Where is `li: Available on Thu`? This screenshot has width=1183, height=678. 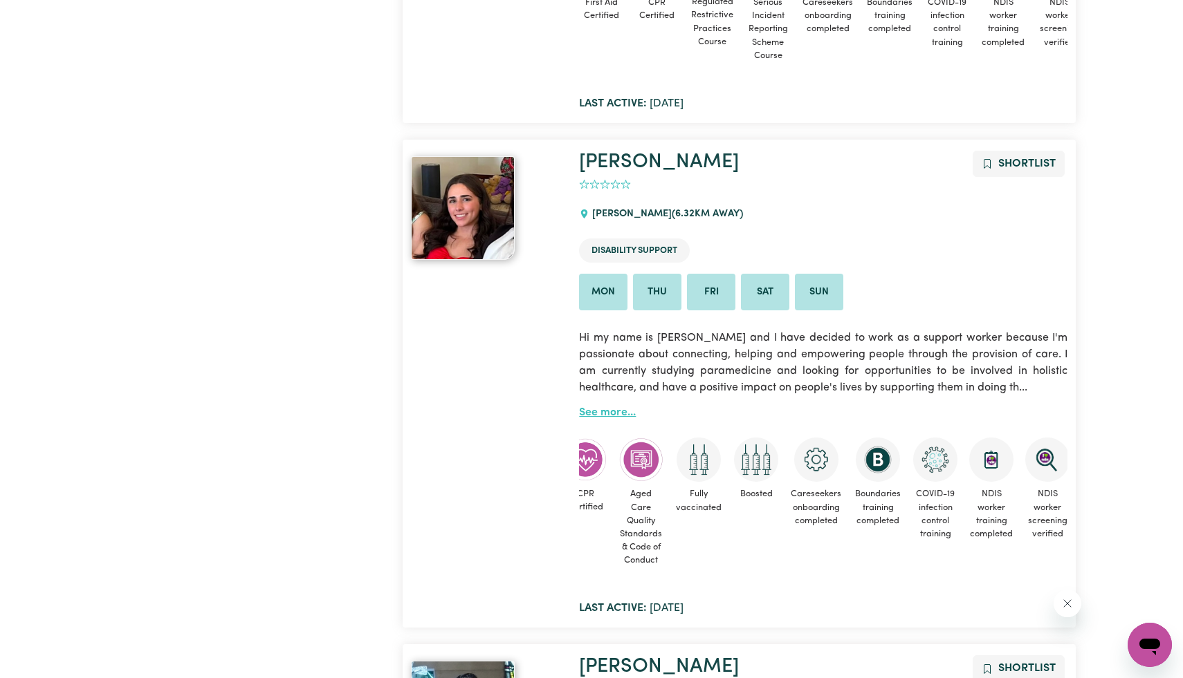
li: Available on Thu is located at coordinates (657, 293).